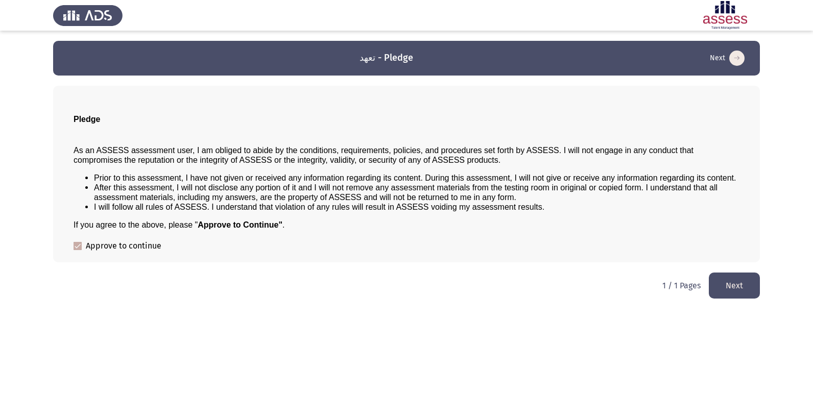  What do you see at coordinates (383, 155) in the screenshot?
I see `span: As an ASSESS assessment user, I am obliged to abide by the conditions, requirements, policies, an...` at bounding box center [383, 155].